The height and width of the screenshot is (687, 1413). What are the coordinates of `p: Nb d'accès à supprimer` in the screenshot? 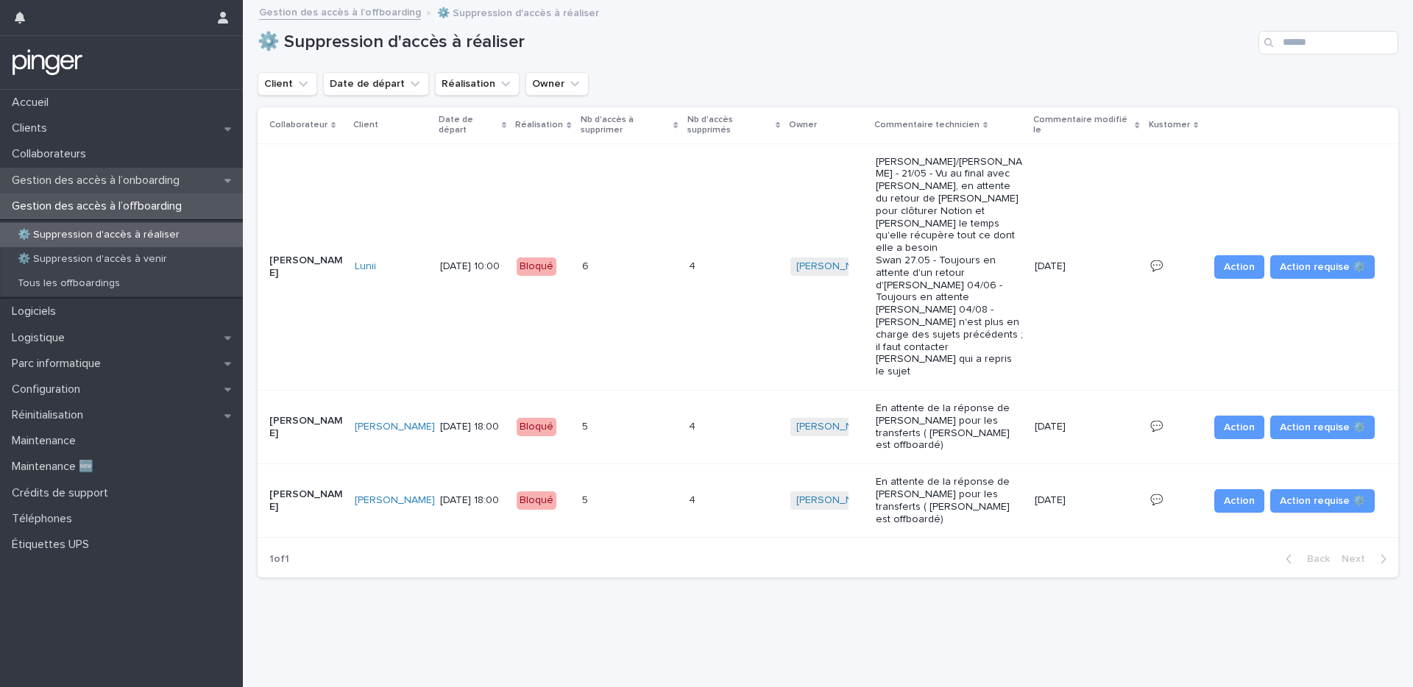 It's located at (626, 125).